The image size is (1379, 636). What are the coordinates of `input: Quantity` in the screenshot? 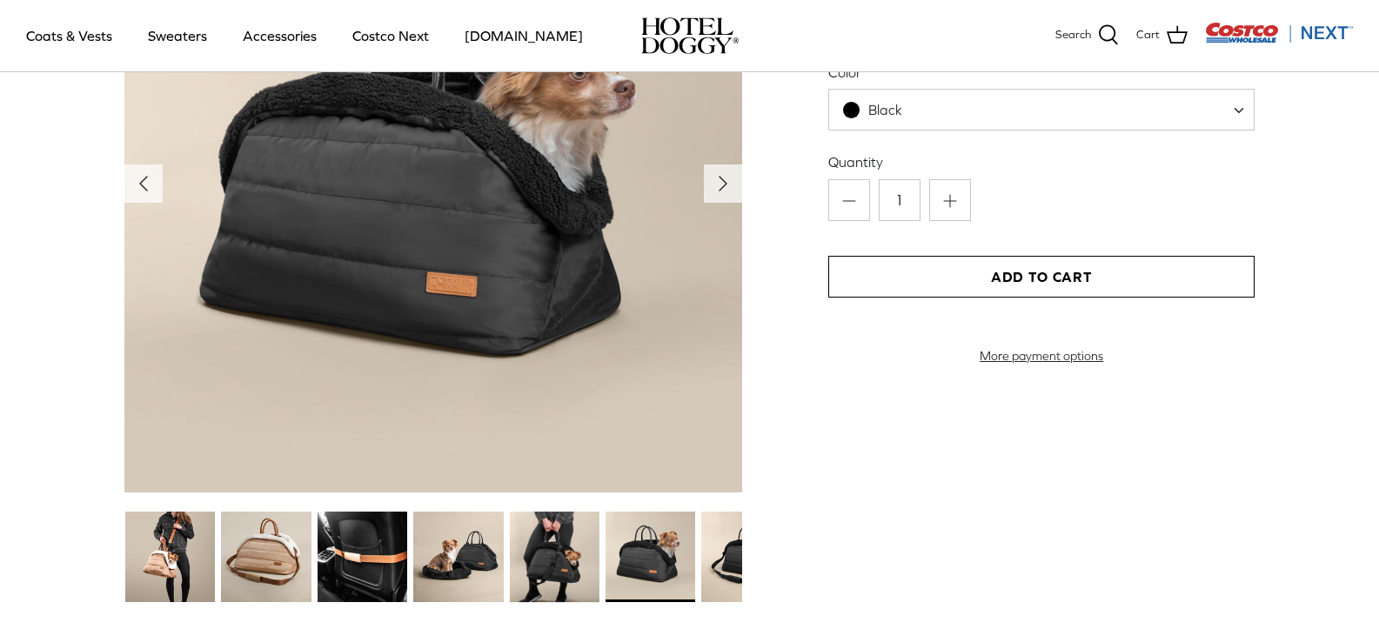 It's located at (900, 200).